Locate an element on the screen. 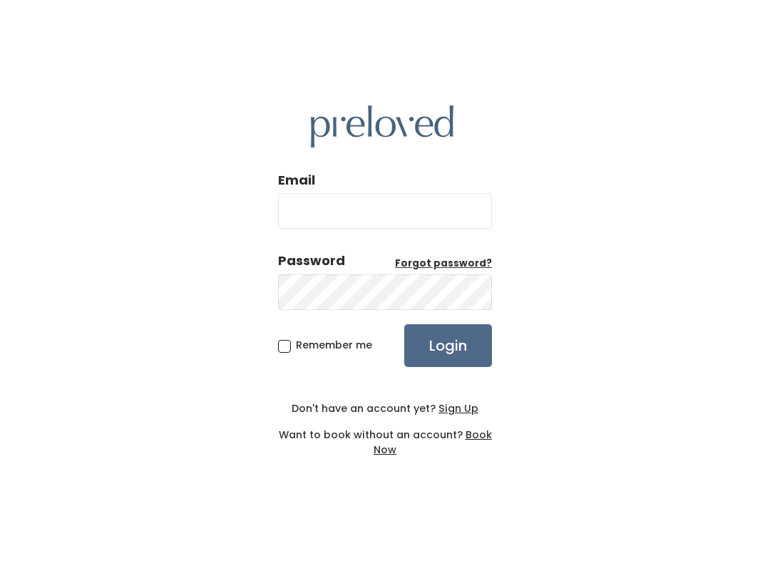  input: Login is located at coordinates (448, 346).